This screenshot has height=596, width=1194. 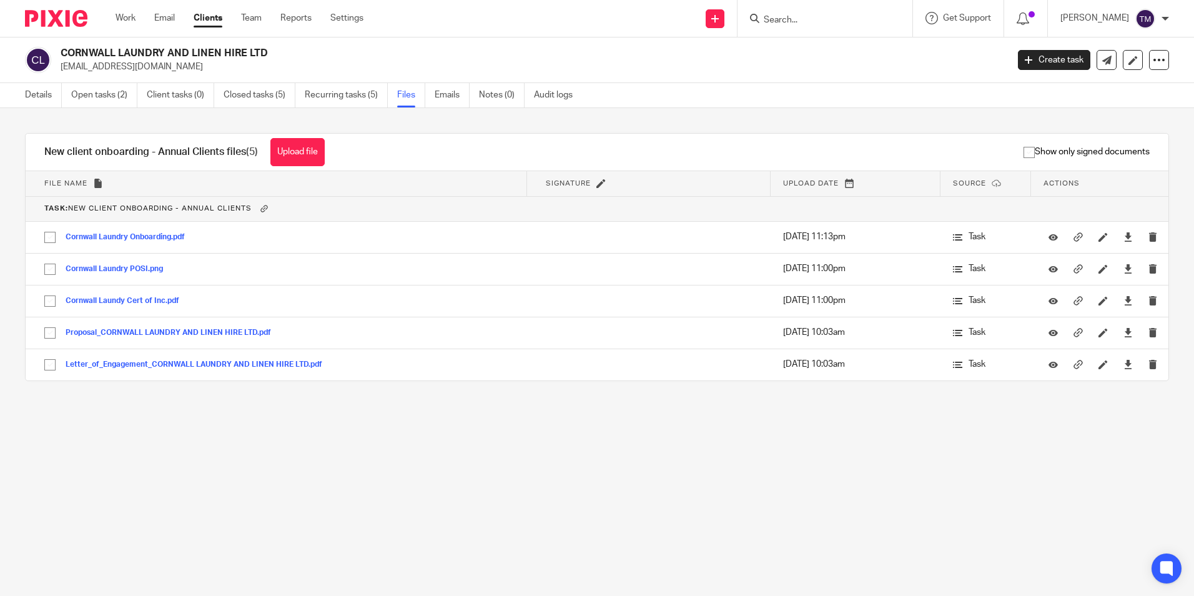 I want to click on span: File name, so click(x=66, y=183).